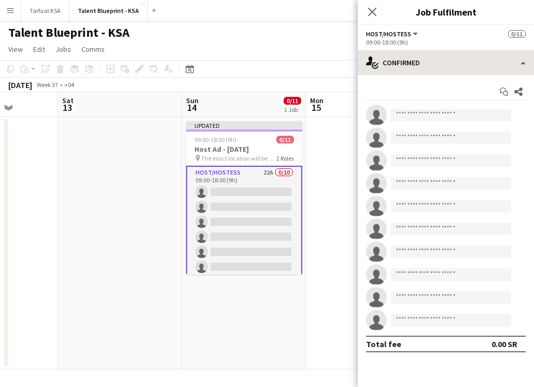 The height and width of the screenshot is (387, 534). What do you see at coordinates (192, 101) in the screenshot?
I see `span: Sun` at bounding box center [192, 101].